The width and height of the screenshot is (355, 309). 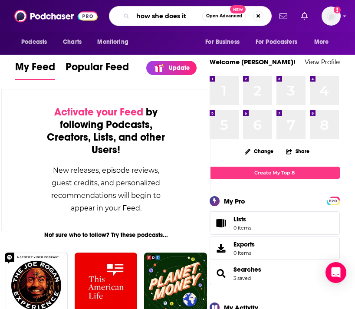 What do you see at coordinates (238, 9) in the screenshot?
I see `span: New` at bounding box center [238, 9].